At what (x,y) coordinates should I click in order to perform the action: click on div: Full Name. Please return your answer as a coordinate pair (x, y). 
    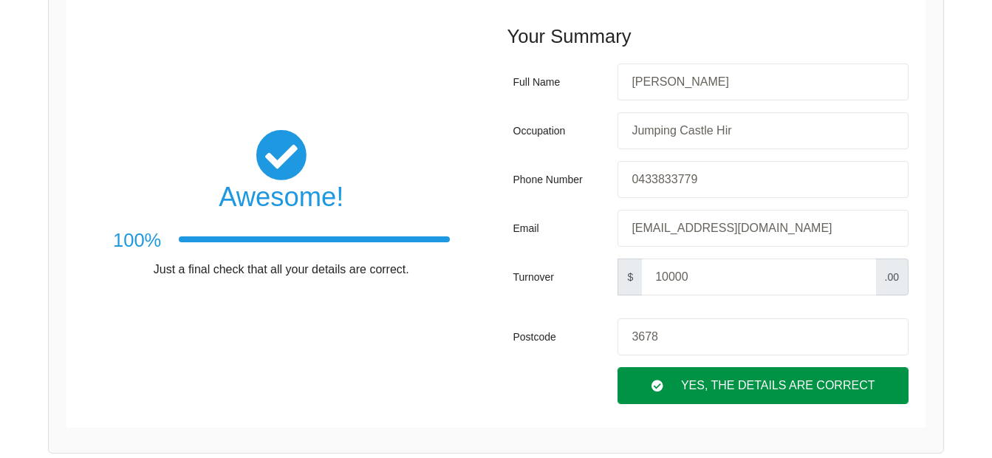
    Looking at the image, I should click on (563, 82).